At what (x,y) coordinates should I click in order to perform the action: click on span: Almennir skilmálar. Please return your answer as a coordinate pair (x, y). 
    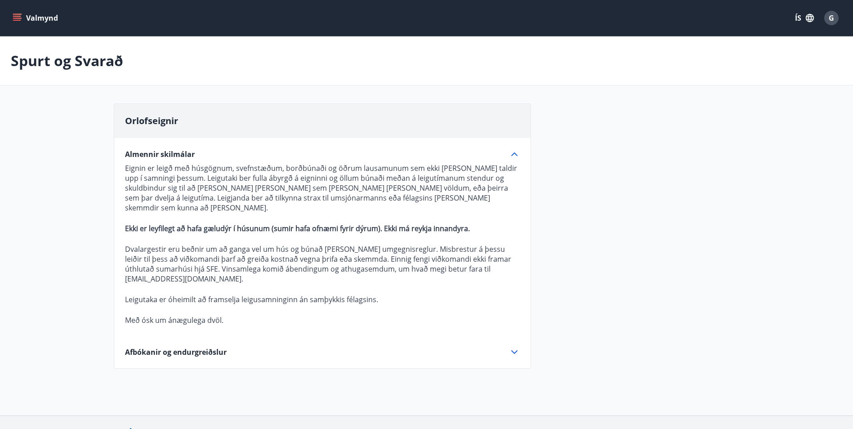
    Looking at the image, I should click on (160, 154).